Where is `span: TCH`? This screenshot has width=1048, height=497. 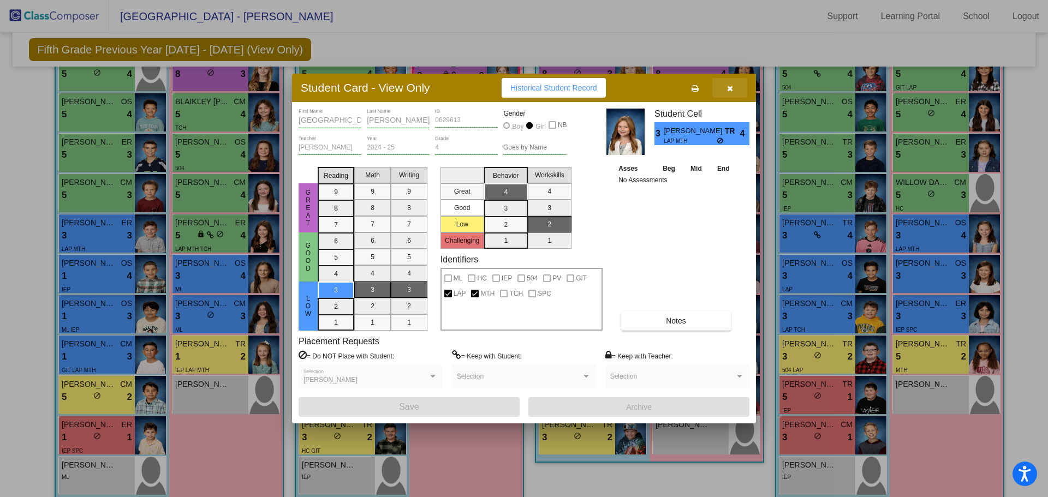 span: TCH is located at coordinates (516, 294).